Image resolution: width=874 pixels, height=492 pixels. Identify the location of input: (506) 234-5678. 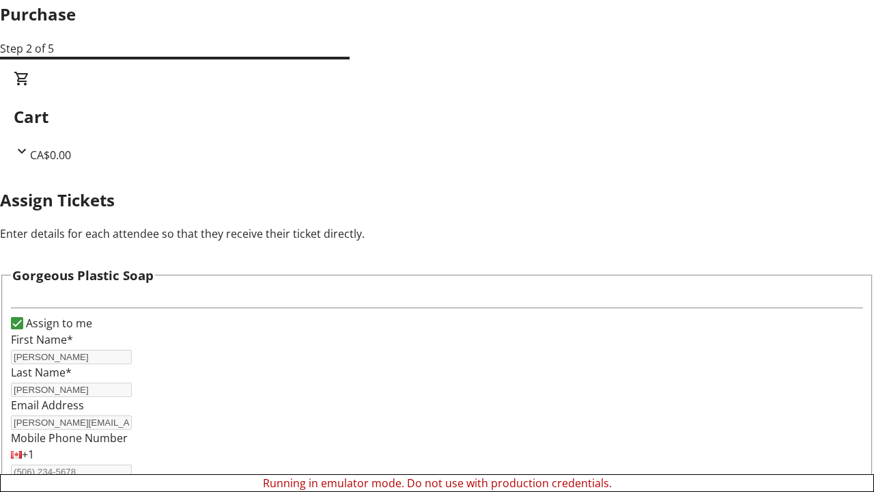
(71, 471).